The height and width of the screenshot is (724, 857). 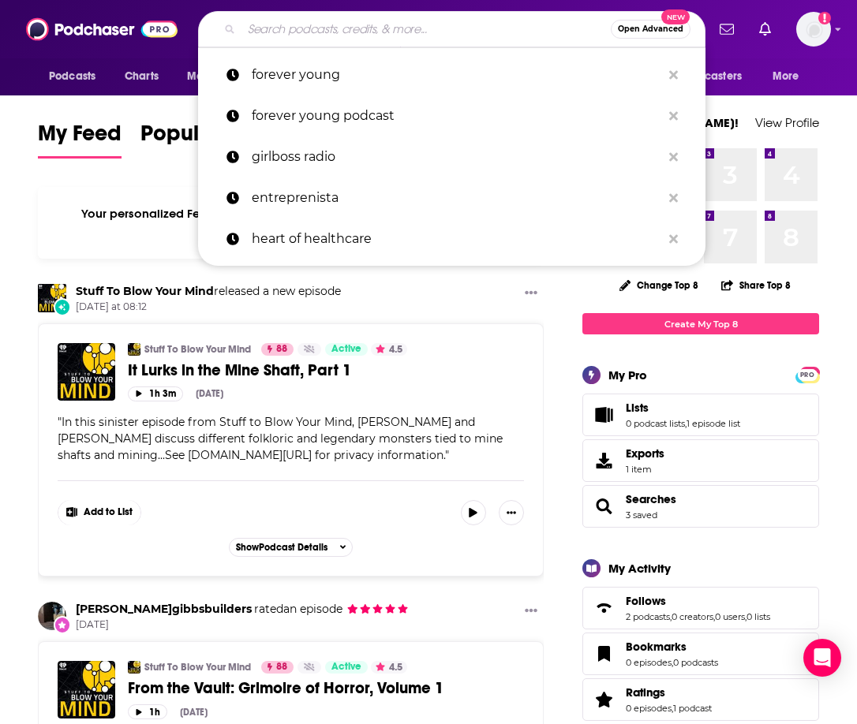 I want to click on a: View Profile, so click(x=786, y=122).